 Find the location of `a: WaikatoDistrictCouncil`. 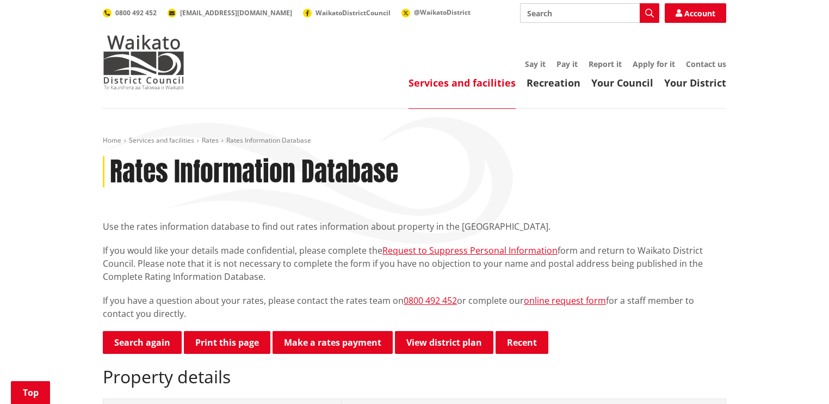

a: WaikatoDistrictCouncil is located at coordinates (347, 13).